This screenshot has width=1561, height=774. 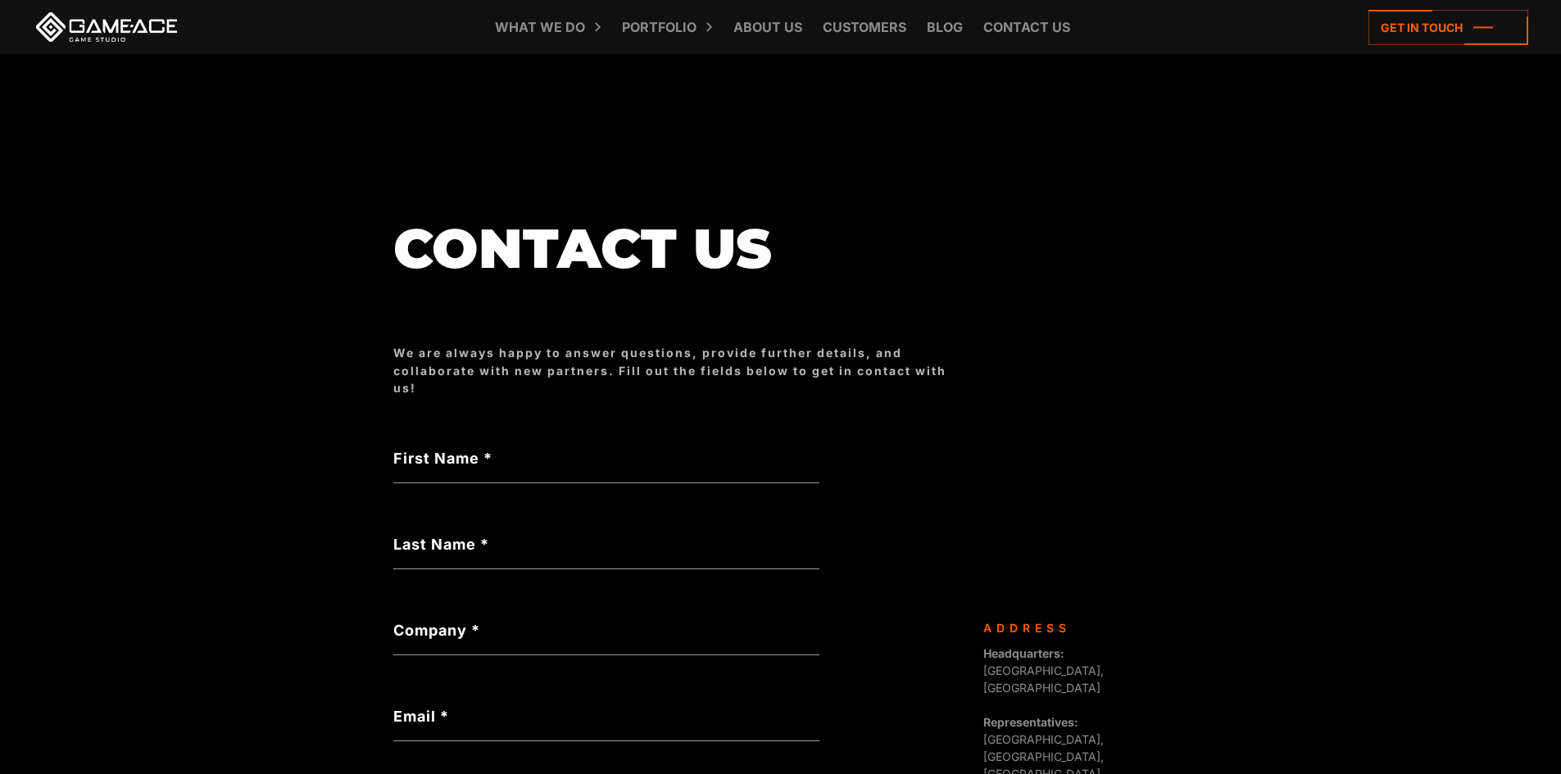 What do you see at coordinates (1031, 722) in the screenshot?
I see `strong: Representatives:` at bounding box center [1031, 722].